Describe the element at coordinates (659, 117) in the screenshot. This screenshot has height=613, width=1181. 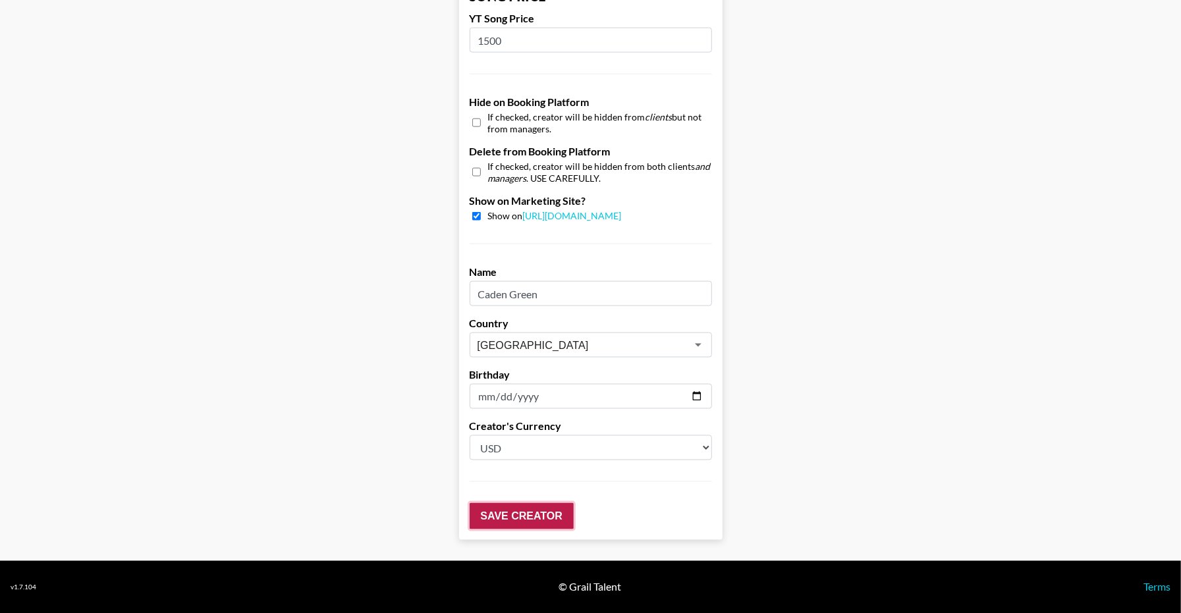
I see `em: clients` at that location.